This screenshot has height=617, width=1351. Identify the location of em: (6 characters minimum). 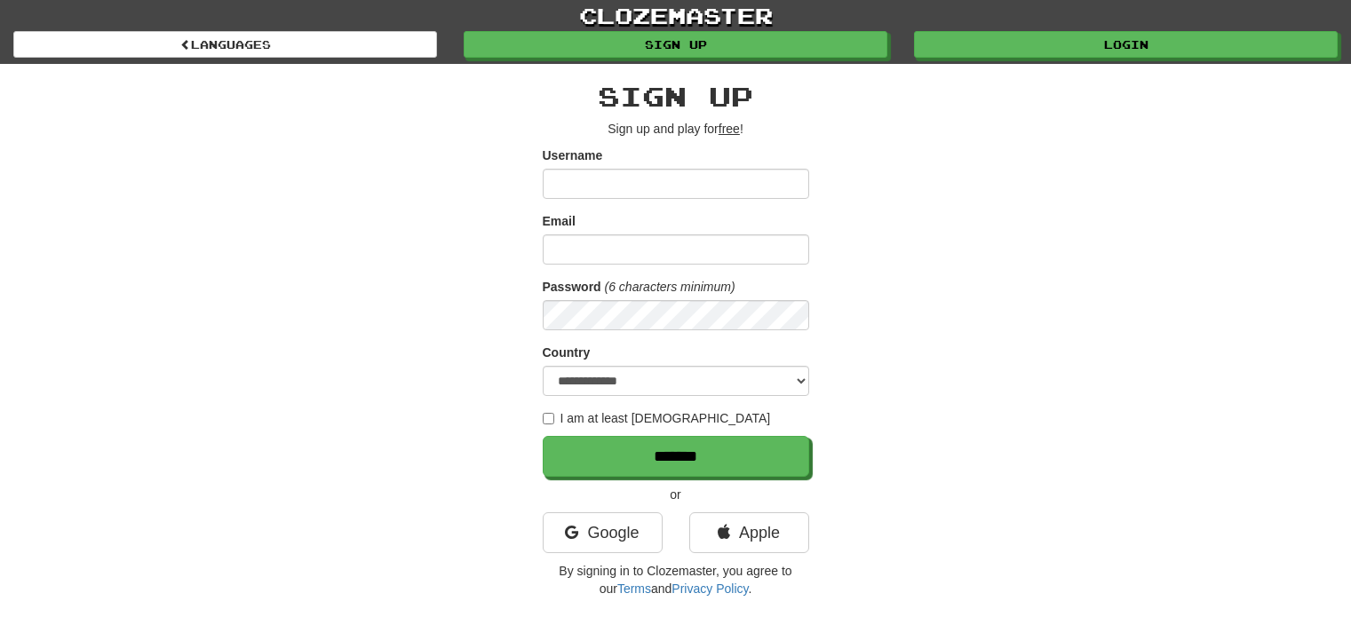
(670, 287).